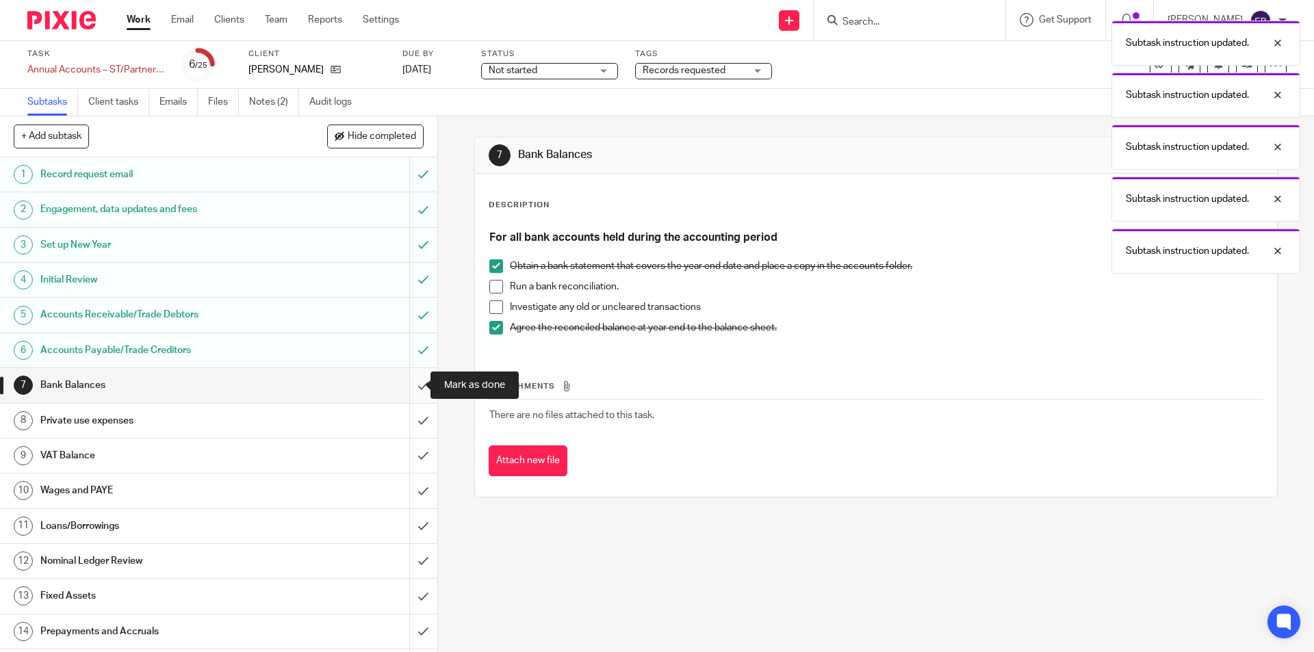 This screenshot has width=1314, height=652. Describe the element at coordinates (886, 287) in the screenshot. I see `p: Run a bank reconciliation.` at that location.